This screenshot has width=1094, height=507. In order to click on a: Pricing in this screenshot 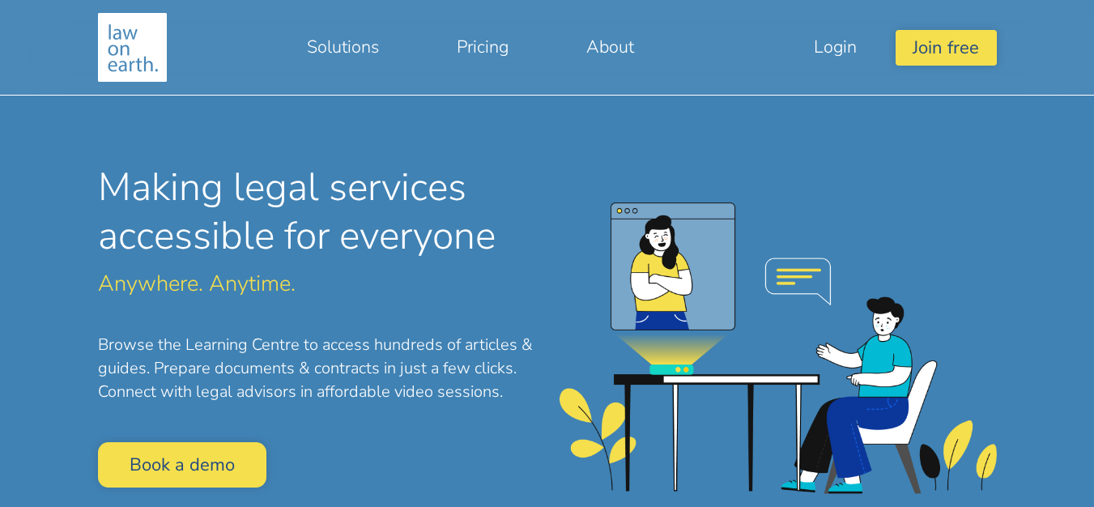, I will do `click(483, 47)`.